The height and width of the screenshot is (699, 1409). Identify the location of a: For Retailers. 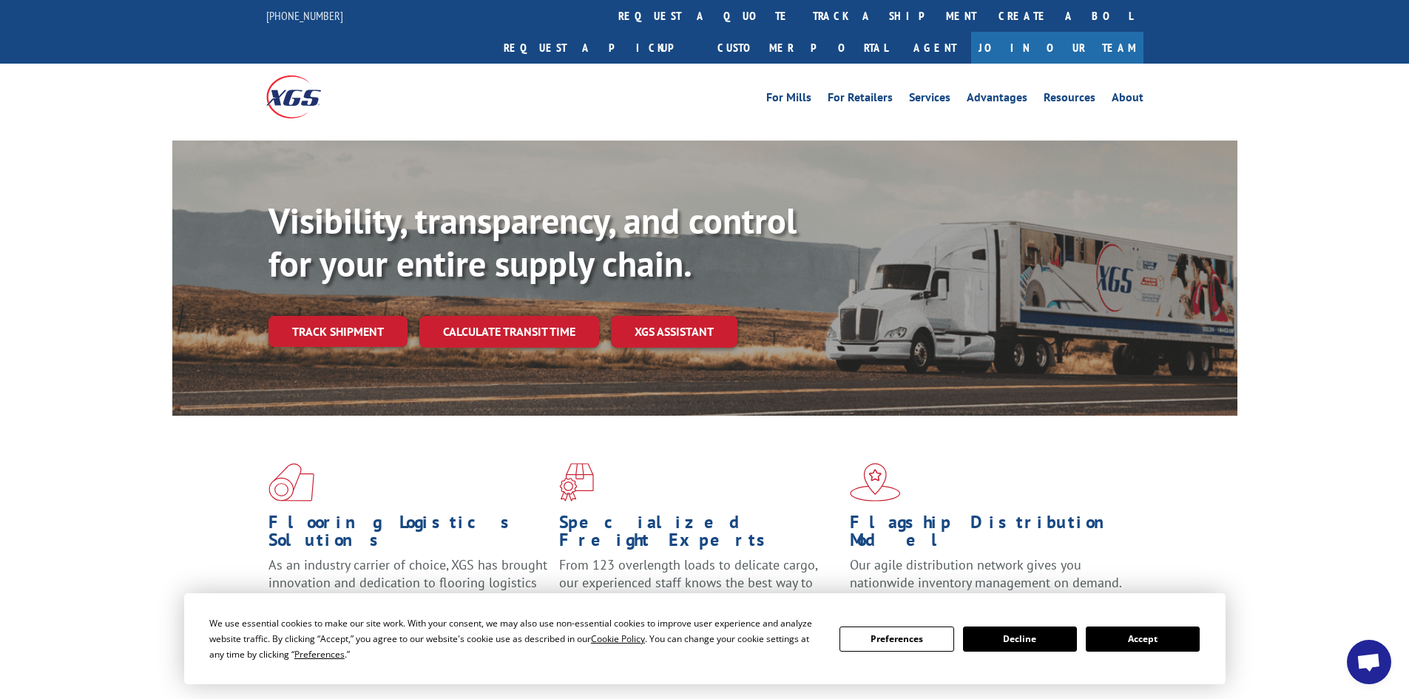
(860, 100).